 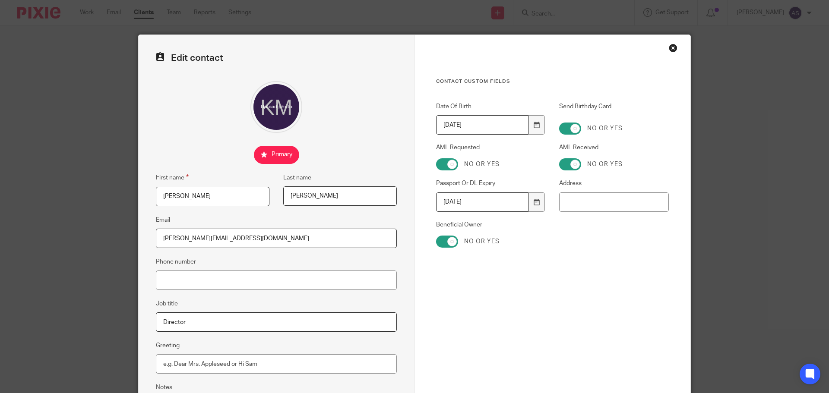 I want to click on label: Greeting, so click(x=167, y=346).